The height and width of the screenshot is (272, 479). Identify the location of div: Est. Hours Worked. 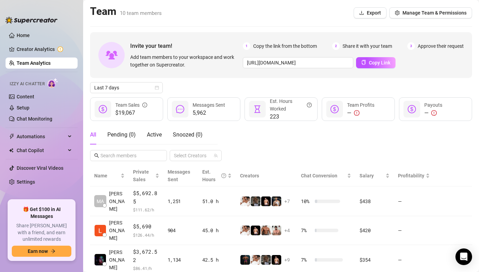
(291, 105).